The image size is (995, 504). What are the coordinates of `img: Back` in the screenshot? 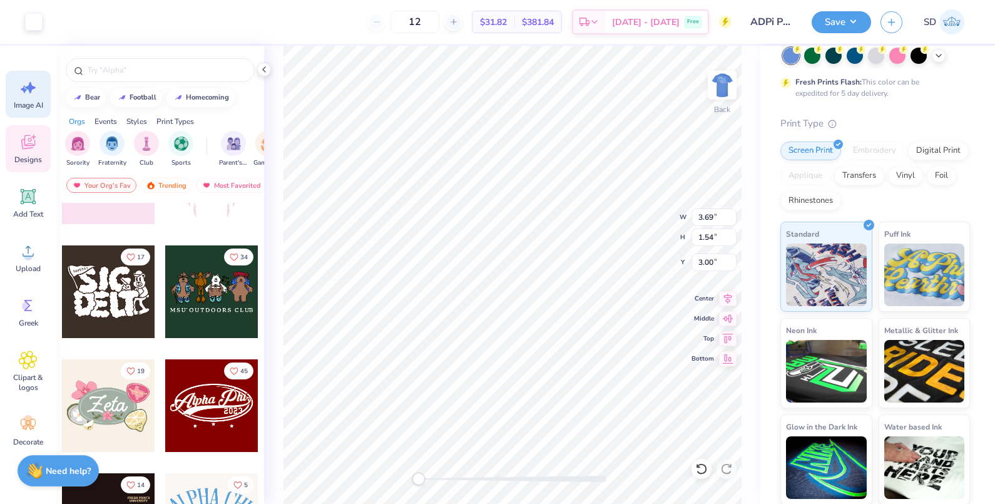 It's located at (722, 85).